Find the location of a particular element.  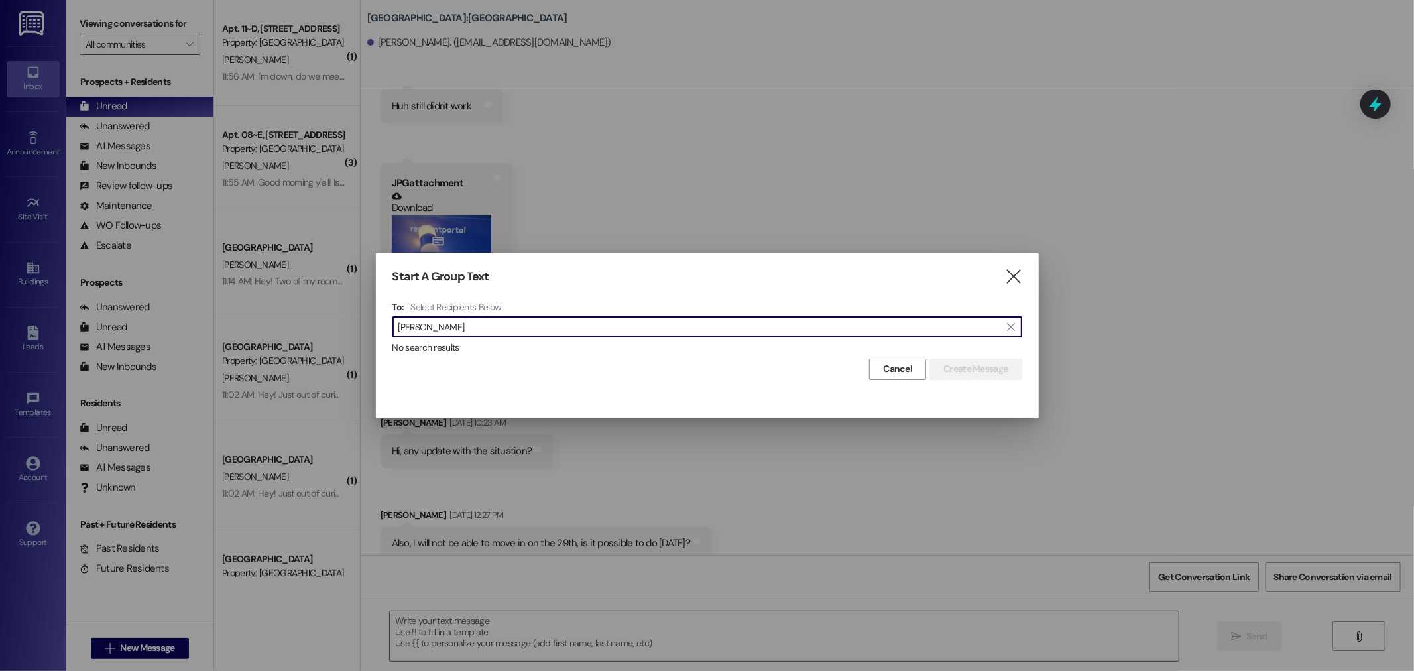

span: Create Message is located at coordinates (975, 369).